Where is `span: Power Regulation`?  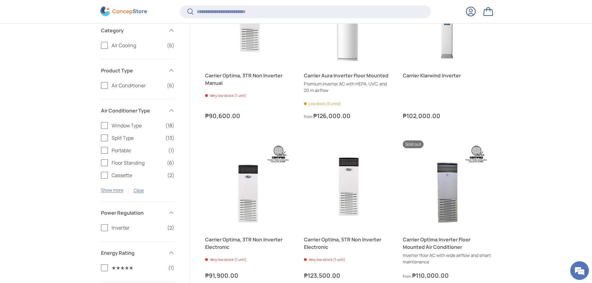 span: Power Regulation is located at coordinates (133, 213).